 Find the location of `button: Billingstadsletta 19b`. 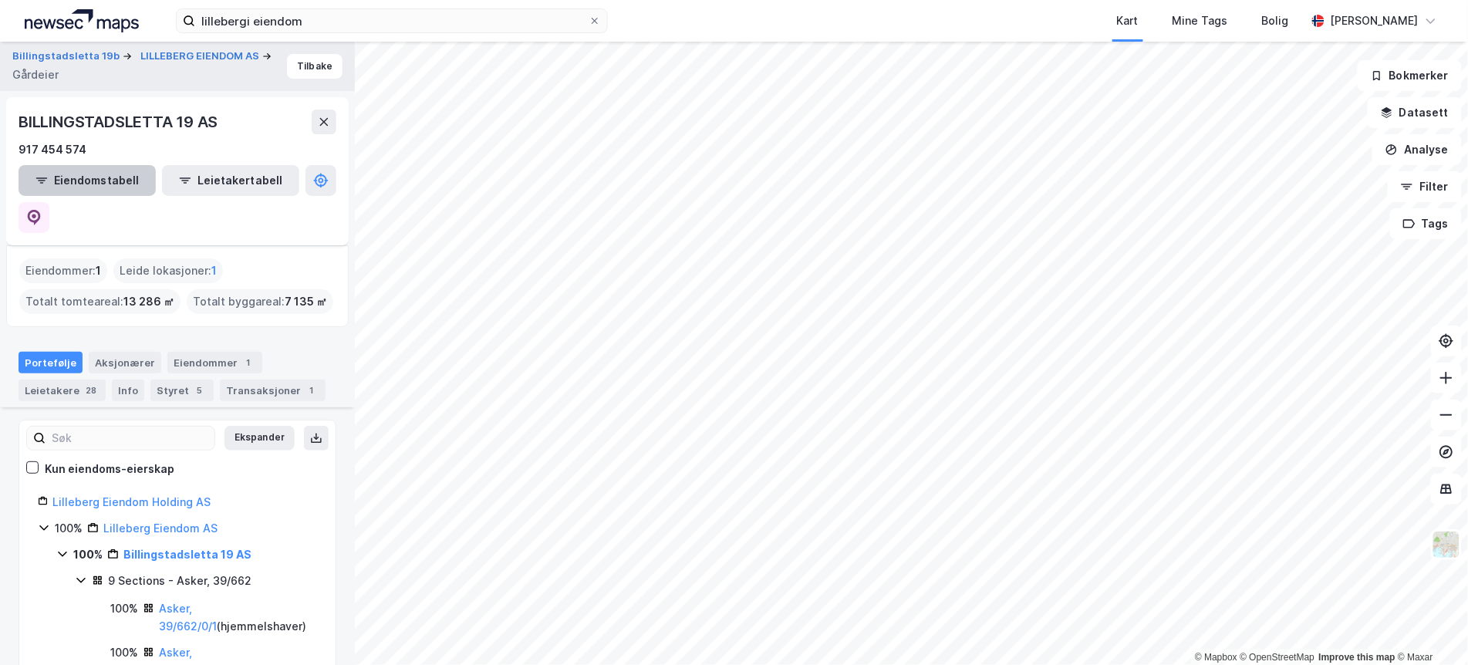

button: Billingstadsletta 19b is located at coordinates (67, 56).